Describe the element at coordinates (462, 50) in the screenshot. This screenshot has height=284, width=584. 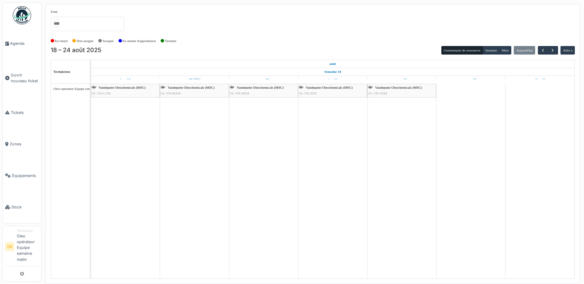
I see `button: Gestionnaire de ressources` at that location.